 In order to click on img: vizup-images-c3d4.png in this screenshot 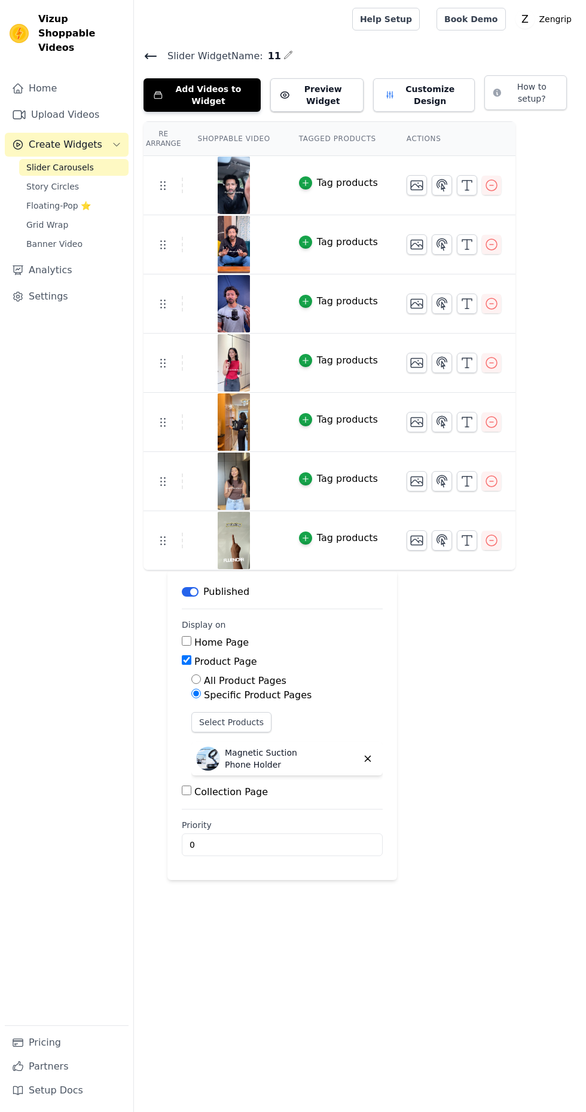, I will do `click(234, 481)`.